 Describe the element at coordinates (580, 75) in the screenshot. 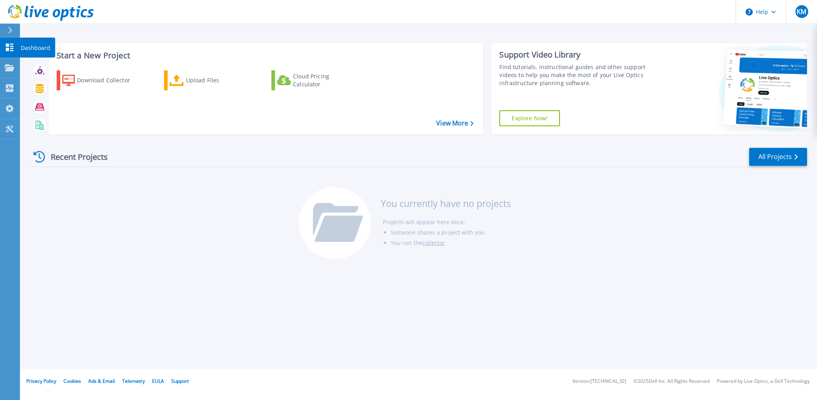

I see `div: Find tutorials, instructional guides and other support videos to help you make the most of your L...` at that location.